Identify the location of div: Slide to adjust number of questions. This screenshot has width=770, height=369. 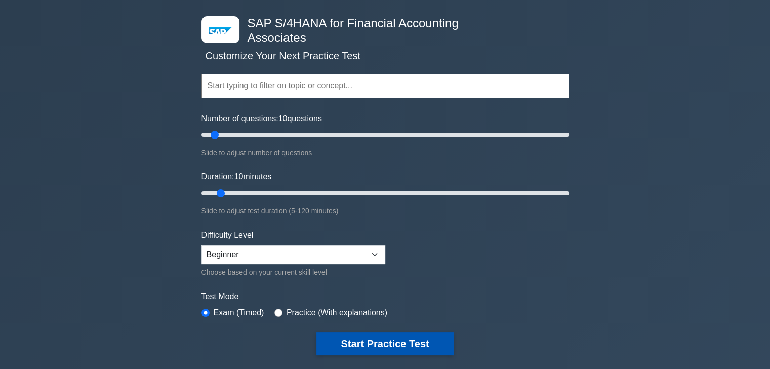
(385, 153).